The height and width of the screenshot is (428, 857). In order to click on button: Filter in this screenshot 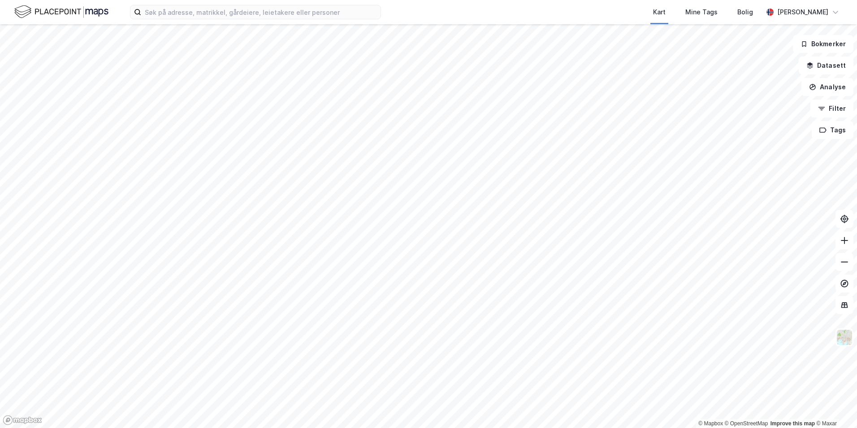, I will do `click(832, 108)`.